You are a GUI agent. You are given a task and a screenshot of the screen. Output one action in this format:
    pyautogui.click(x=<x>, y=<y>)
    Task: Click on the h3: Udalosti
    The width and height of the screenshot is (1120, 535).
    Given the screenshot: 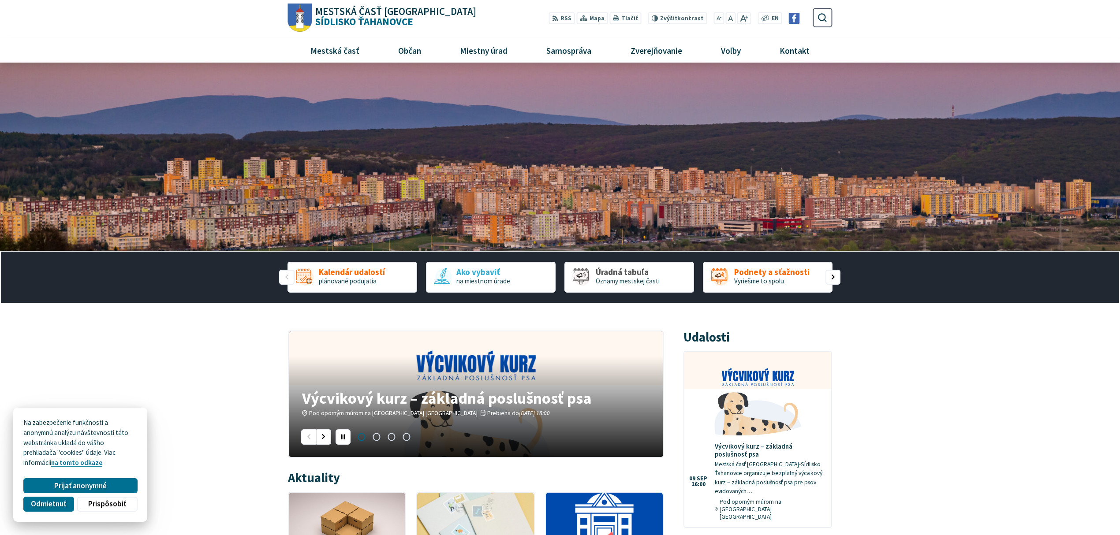 What is the action you would take?
    pyautogui.click(x=706, y=337)
    